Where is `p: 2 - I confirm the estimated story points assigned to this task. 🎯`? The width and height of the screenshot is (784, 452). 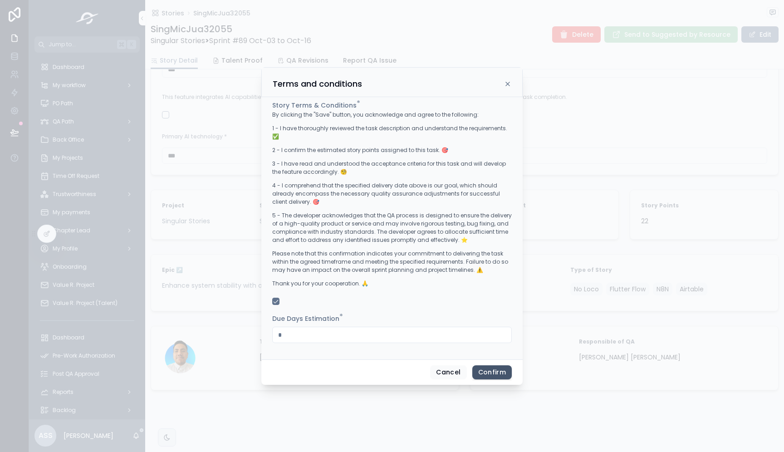 p: 2 - I confirm the estimated story points assigned to this task. 🎯 is located at coordinates (392, 150).